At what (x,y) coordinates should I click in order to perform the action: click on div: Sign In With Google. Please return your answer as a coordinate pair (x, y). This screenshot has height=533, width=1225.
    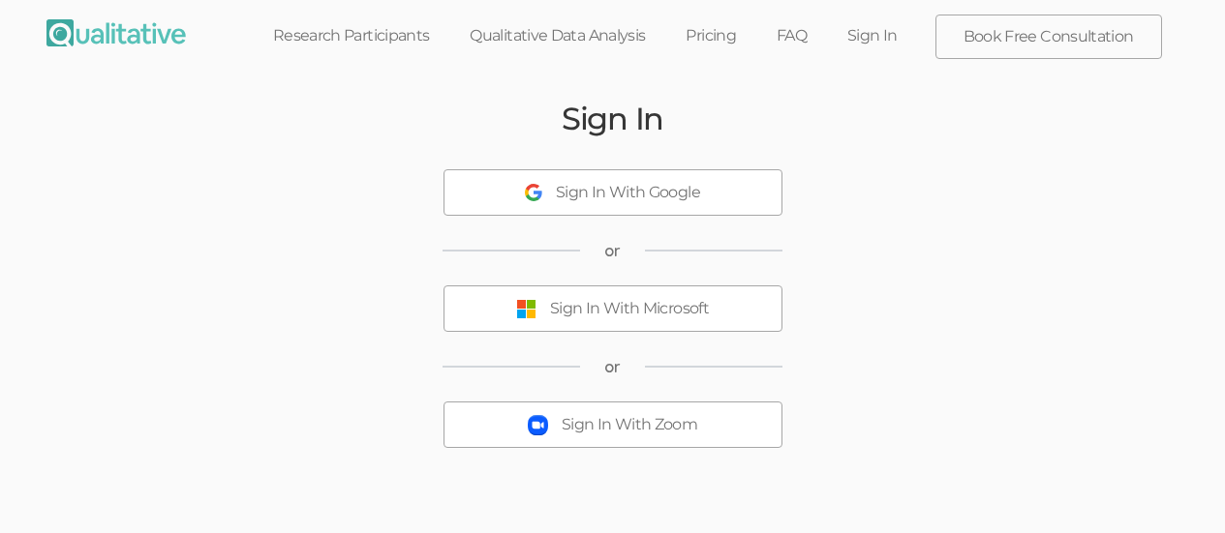
    Looking at the image, I should click on (627, 193).